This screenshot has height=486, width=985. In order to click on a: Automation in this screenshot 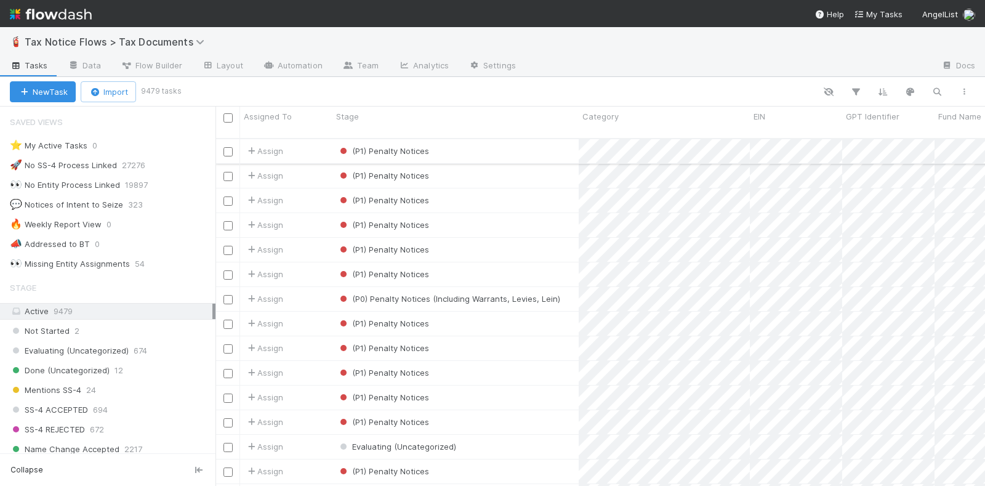, I will do `click(292, 66)`.